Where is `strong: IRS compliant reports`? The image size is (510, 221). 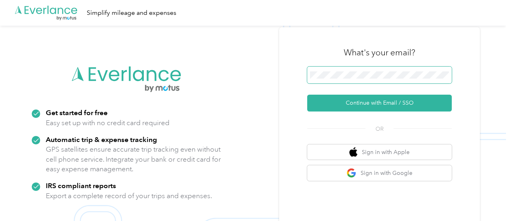 strong: IRS compliant reports is located at coordinates (81, 186).